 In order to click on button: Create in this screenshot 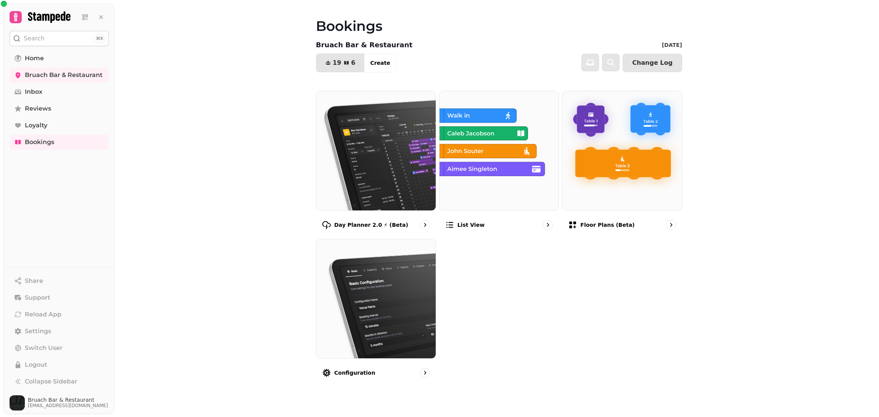, I will do `click(380, 63)`.